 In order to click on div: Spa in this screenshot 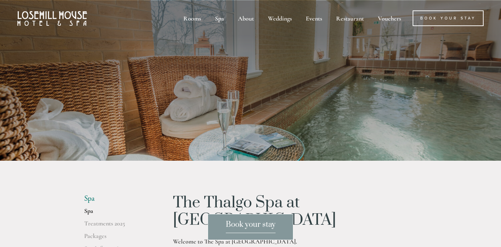, I will do `click(220, 18)`.